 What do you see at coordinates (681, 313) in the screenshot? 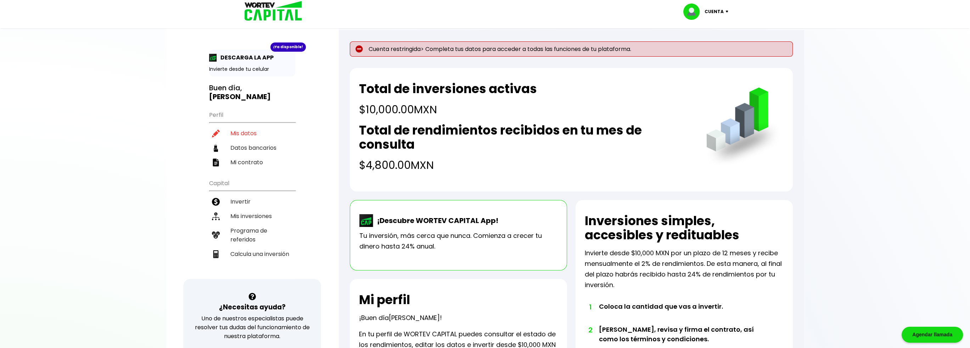
I see `li: Coloca la cantidad que vas a invertir.` at bounding box center [681, 313].